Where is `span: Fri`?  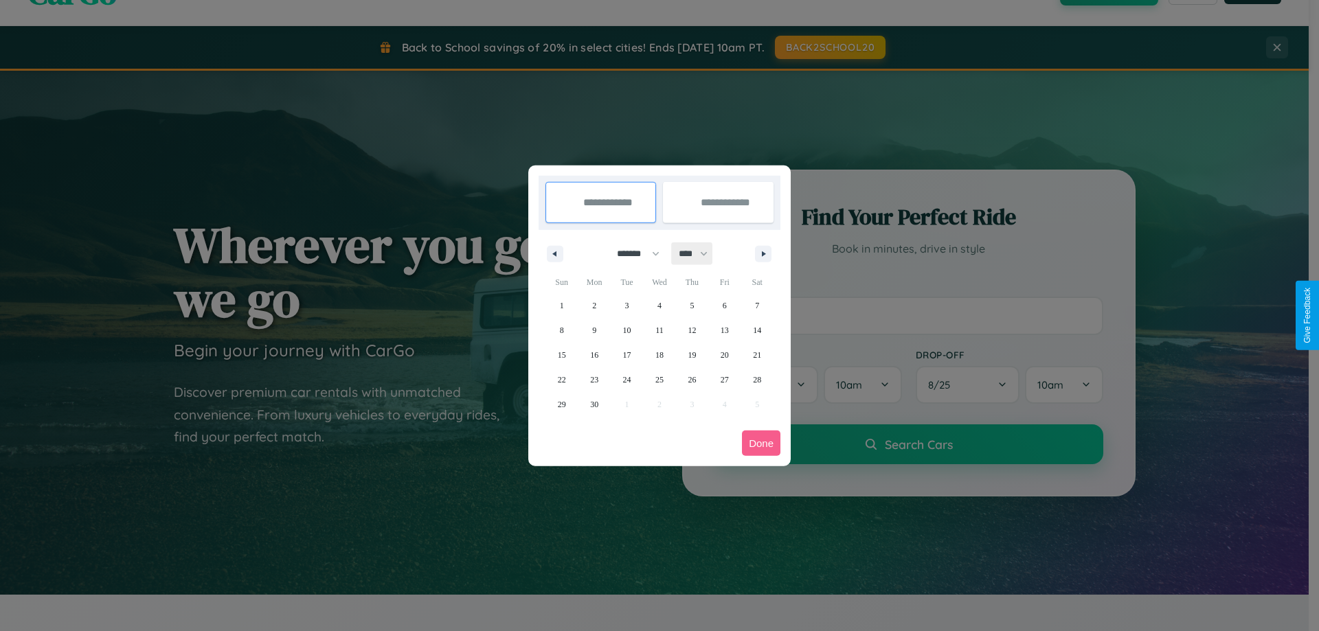 span: Fri is located at coordinates (724, 282).